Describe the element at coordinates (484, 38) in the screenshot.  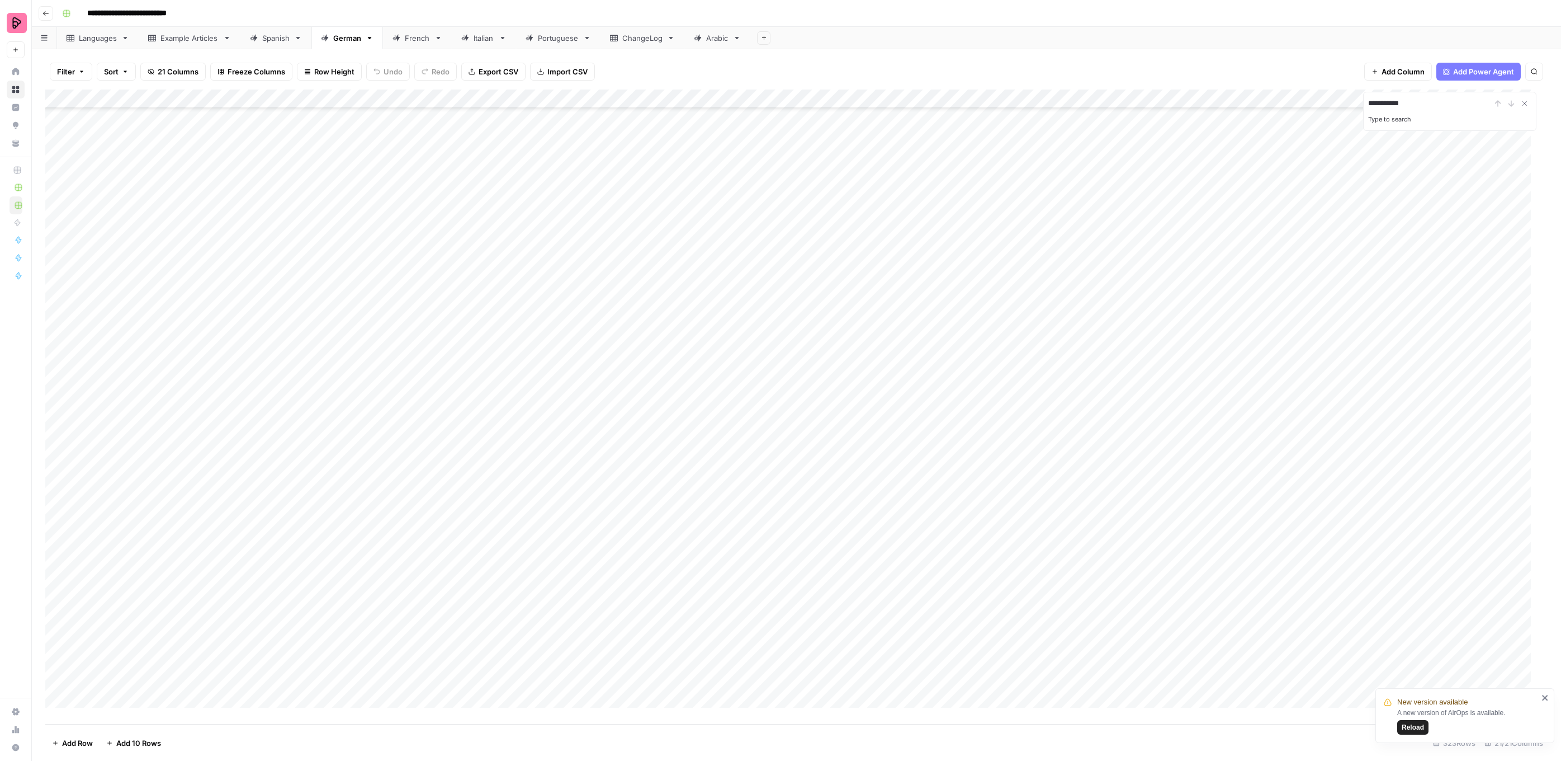
I see `div: Italian` at that location.